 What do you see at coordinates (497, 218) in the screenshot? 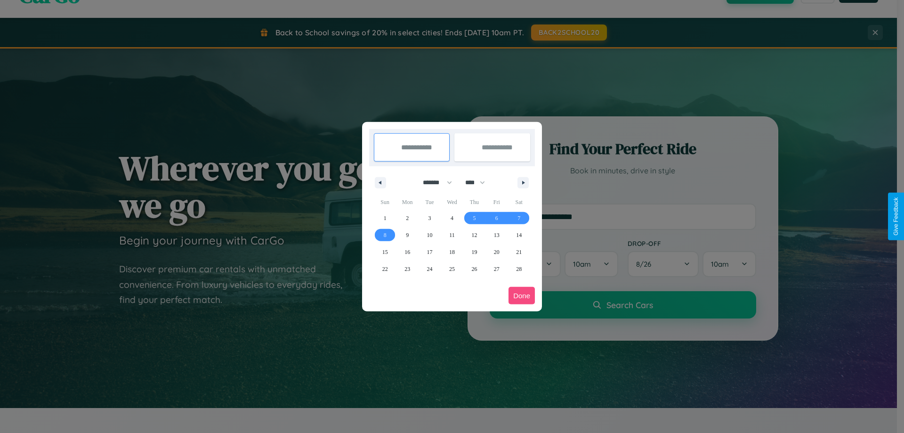
I see `span: 6` at bounding box center [497, 218].